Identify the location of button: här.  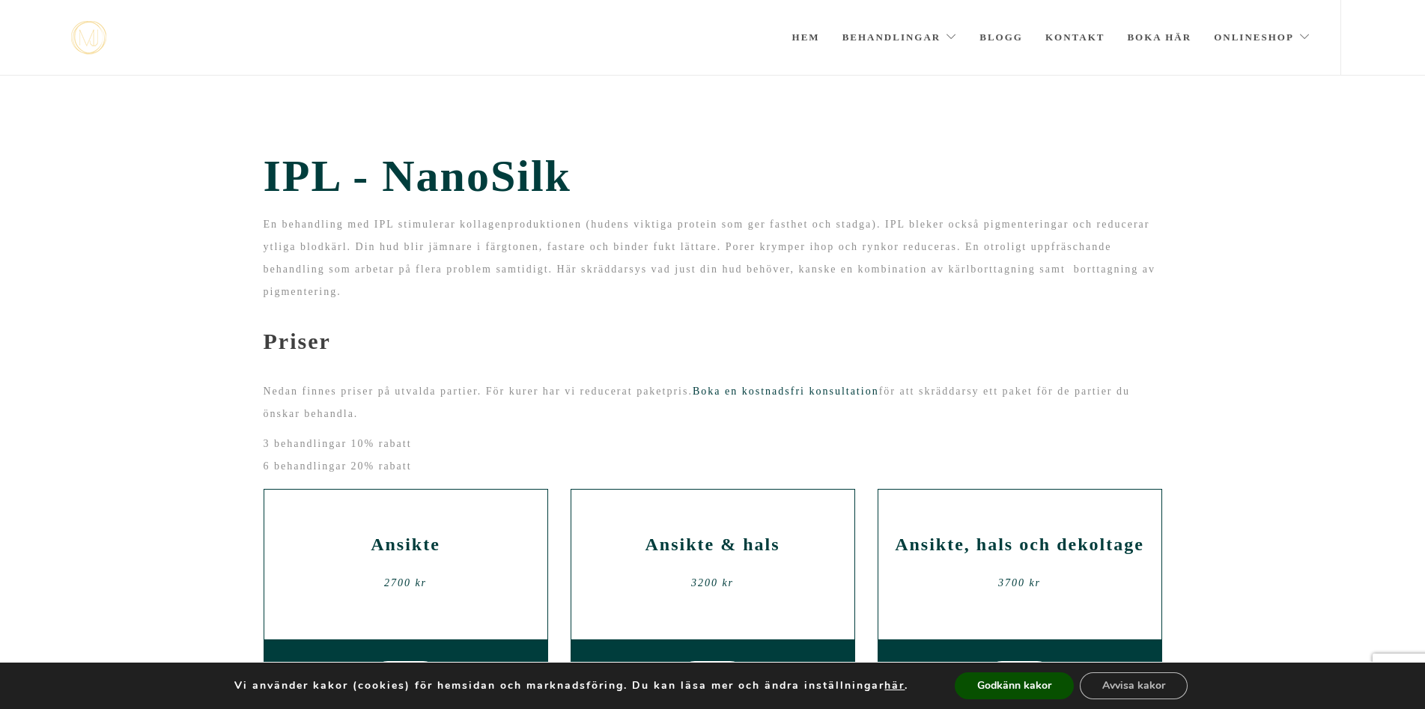
(894, 686).